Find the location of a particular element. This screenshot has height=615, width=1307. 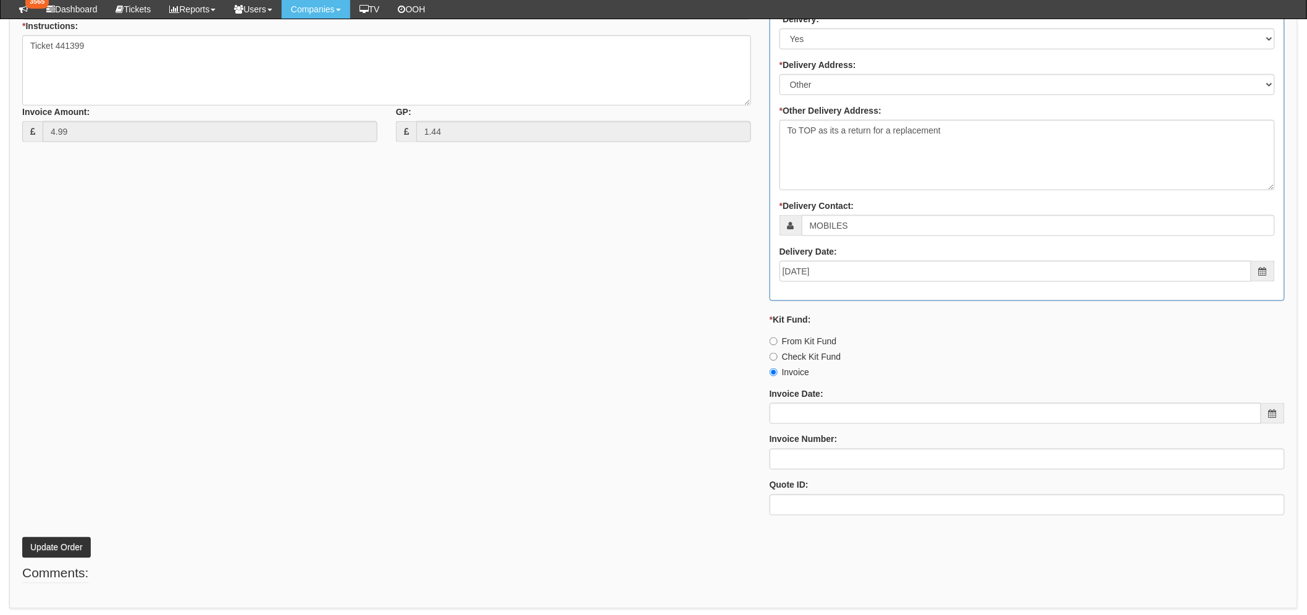

label: Invoice is located at coordinates (790, 372).